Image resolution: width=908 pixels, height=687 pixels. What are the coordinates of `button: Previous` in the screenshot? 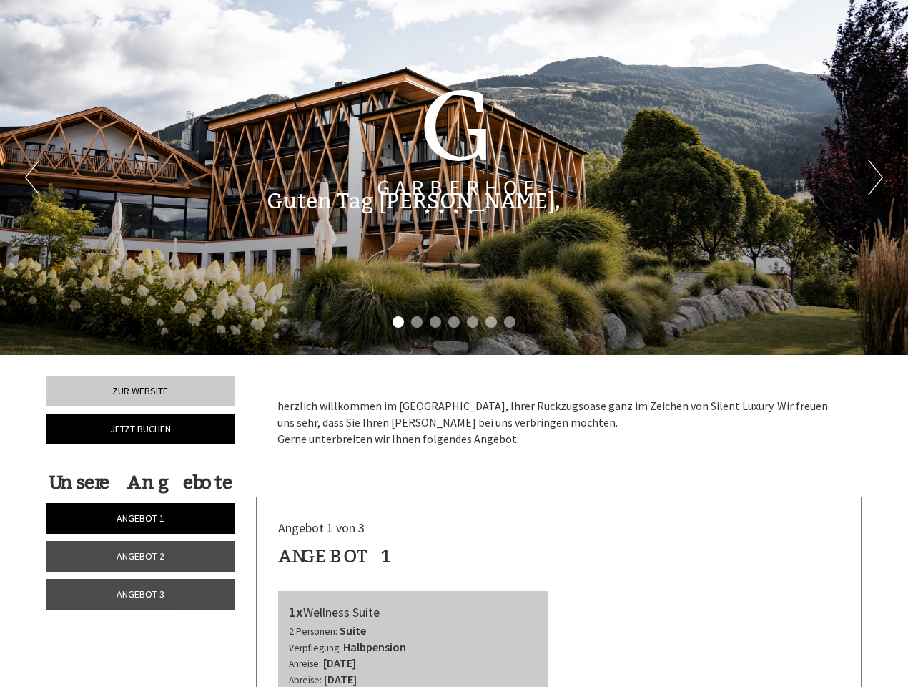 It's located at (32, 177).